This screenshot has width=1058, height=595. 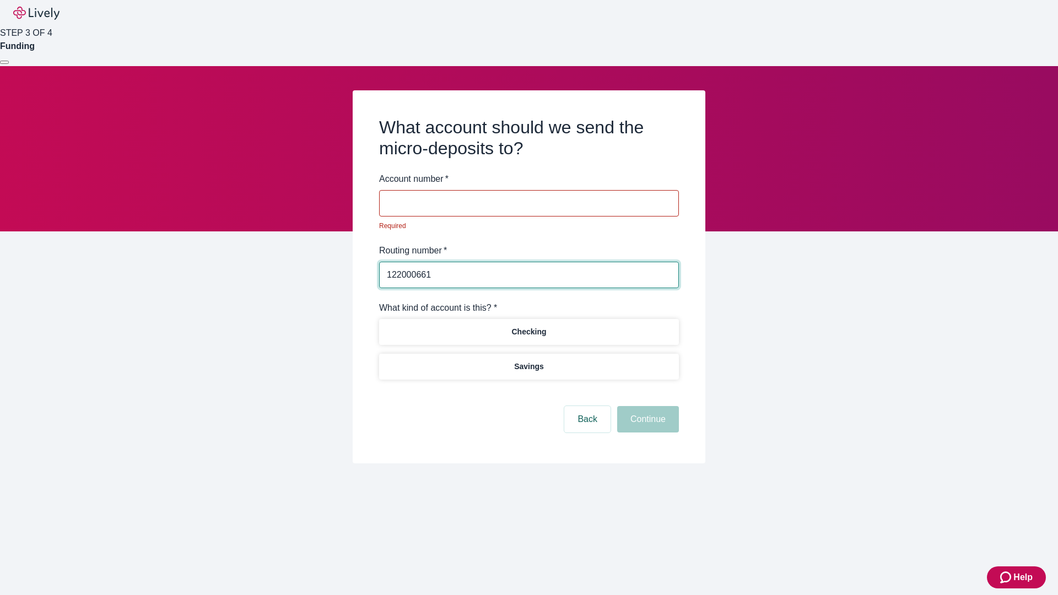 What do you see at coordinates (525, 226) in the screenshot?
I see `p: Required` at bounding box center [525, 226].